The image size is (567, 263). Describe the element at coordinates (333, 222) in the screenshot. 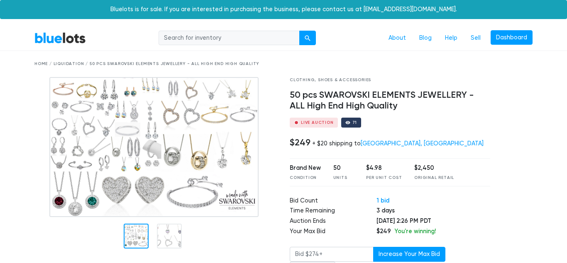

I see `td: Auction Ends` at that location.